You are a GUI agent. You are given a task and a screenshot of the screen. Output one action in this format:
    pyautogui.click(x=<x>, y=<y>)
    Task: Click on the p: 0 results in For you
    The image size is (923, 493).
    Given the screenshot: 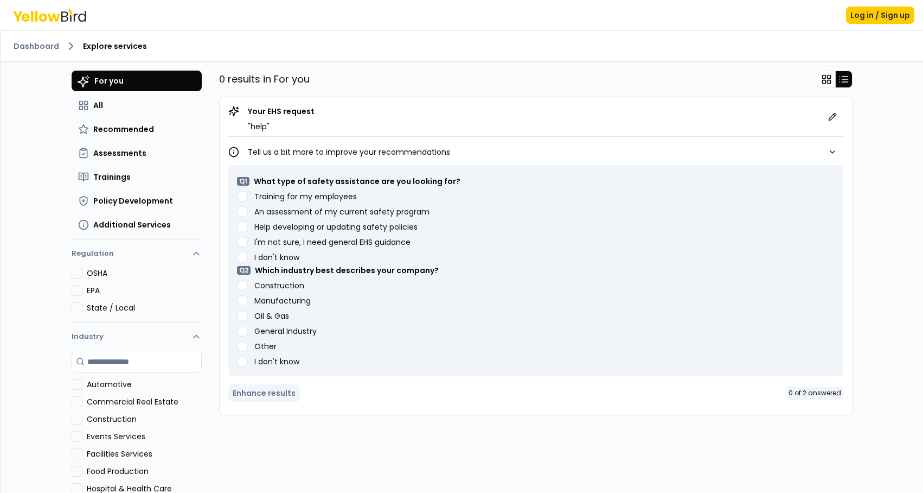 What is the action you would take?
    pyautogui.click(x=264, y=79)
    